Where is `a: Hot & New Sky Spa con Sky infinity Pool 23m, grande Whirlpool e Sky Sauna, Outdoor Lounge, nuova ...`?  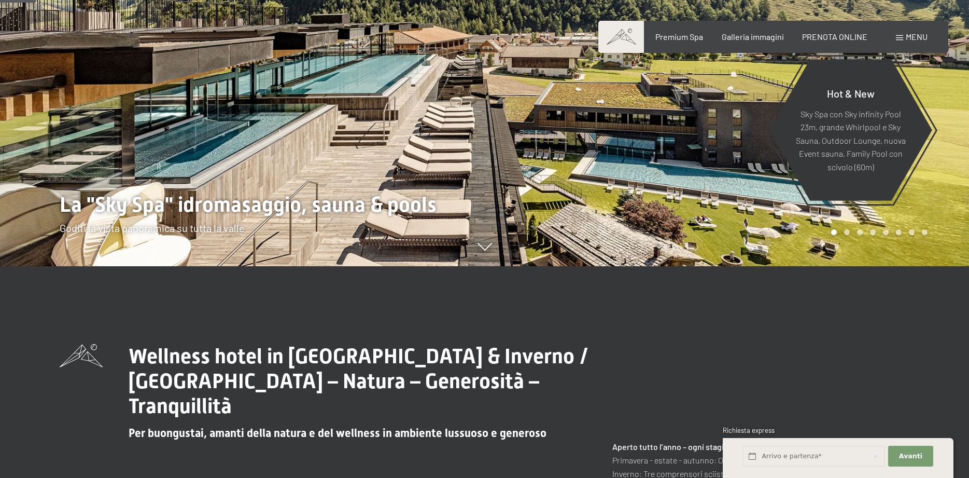 a: Hot & New Sky Spa con Sky infinity Pool 23m, grande Whirlpool e Sky Sauna, Outdoor Lounge, nuova ... is located at coordinates (850, 130).